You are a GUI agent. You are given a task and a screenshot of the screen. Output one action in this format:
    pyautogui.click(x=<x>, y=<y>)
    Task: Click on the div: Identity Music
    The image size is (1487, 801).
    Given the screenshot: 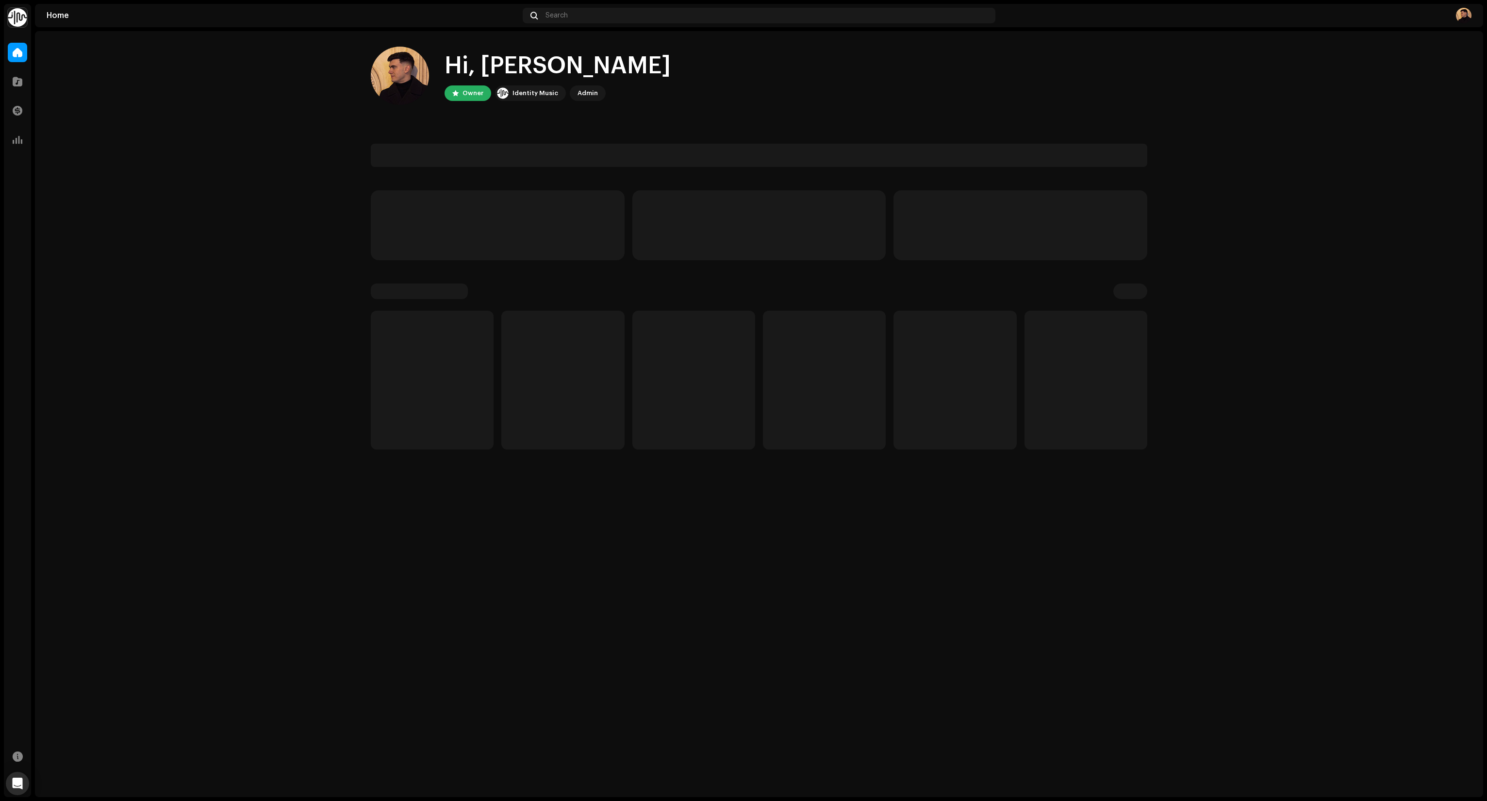 What is the action you would take?
    pyautogui.click(x=535, y=93)
    